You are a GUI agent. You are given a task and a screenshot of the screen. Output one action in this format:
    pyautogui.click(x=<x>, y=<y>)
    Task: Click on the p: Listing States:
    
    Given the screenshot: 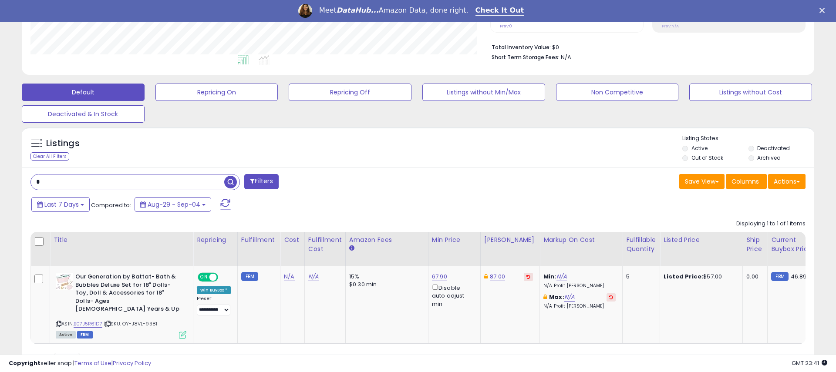 What is the action you would take?
    pyautogui.click(x=748, y=138)
    